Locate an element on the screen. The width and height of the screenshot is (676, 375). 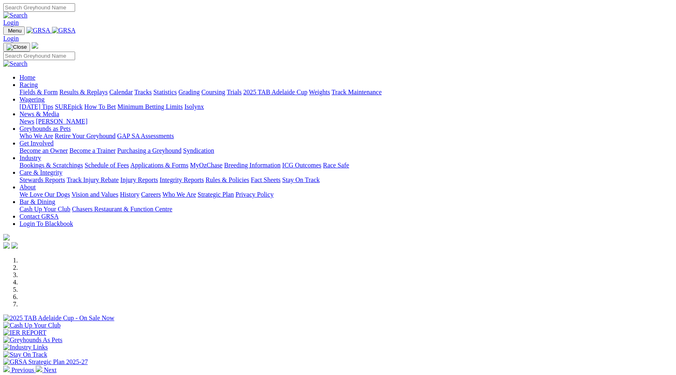
a: Rules & Policies is located at coordinates (227, 180).